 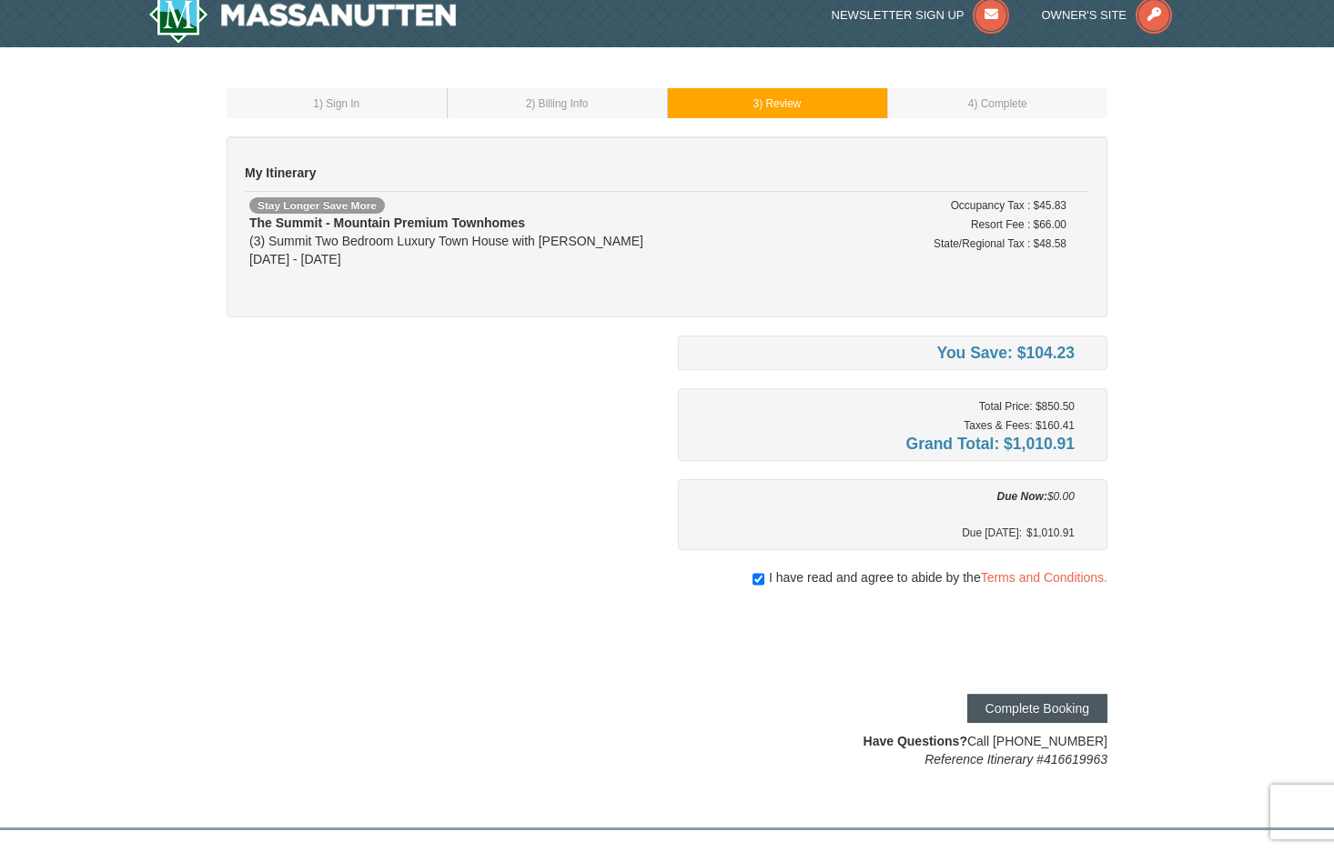 What do you see at coordinates (339, 104) in the screenshot?
I see `span: ) Sign In` at bounding box center [339, 104].